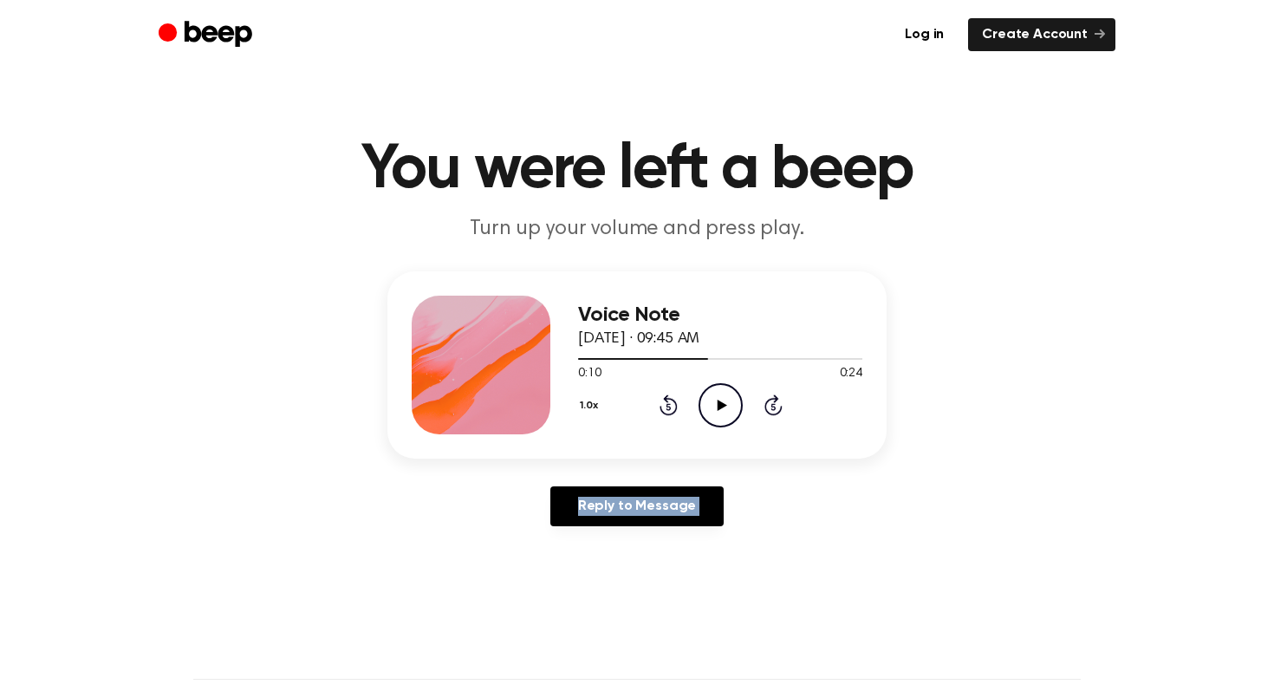 The width and height of the screenshot is (1274, 691). What do you see at coordinates (591, 405) in the screenshot?
I see `button: 1.0x` at bounding box center [591, 405].